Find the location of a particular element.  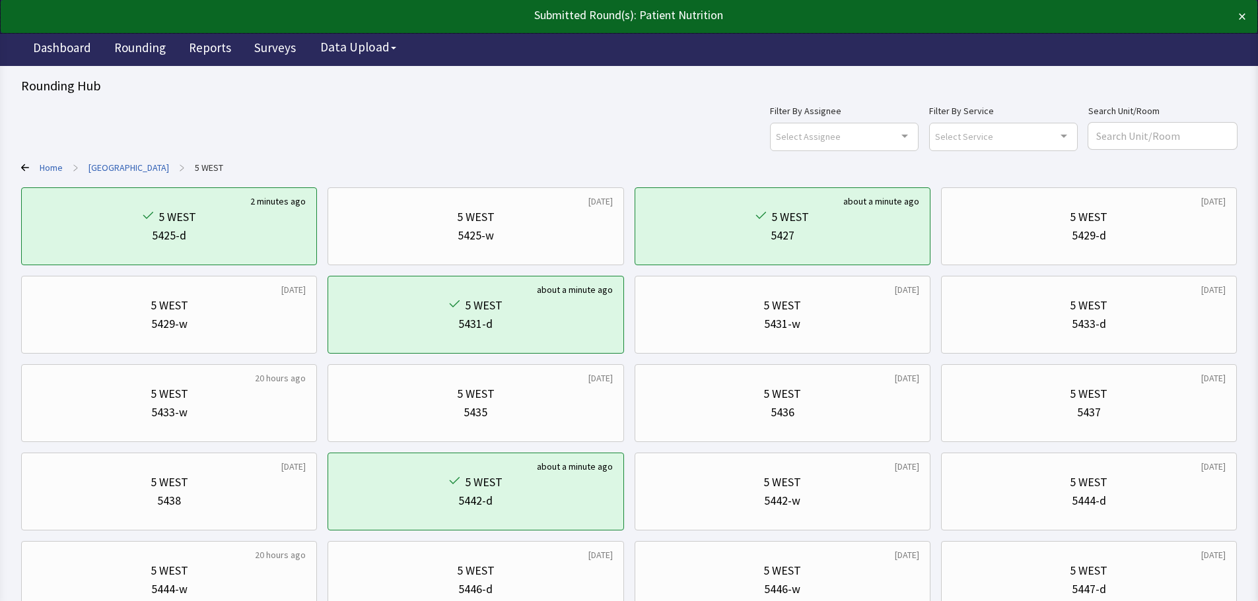

div: Submitted Round(s): Patient Nutrition is located at coordinates (567, 15).